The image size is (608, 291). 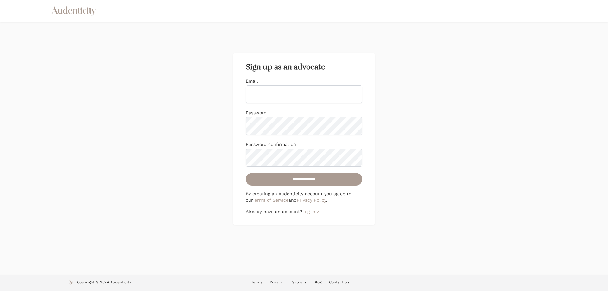 What do you see at coordinates (104, 283) in the screenshot?
I see `p: Copyright © 2024 Audenticity` at bounding box center [104, 283].